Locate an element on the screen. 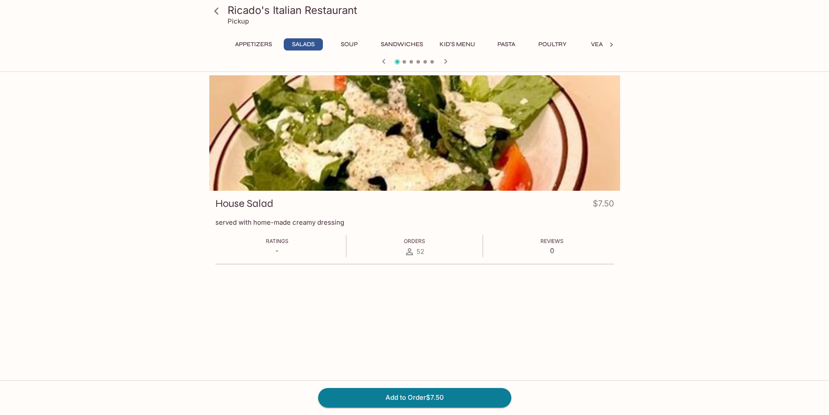 Image resolution: width=829 pixels, height=415 pixels. button: Pasta is located at coordinates (506, 44).